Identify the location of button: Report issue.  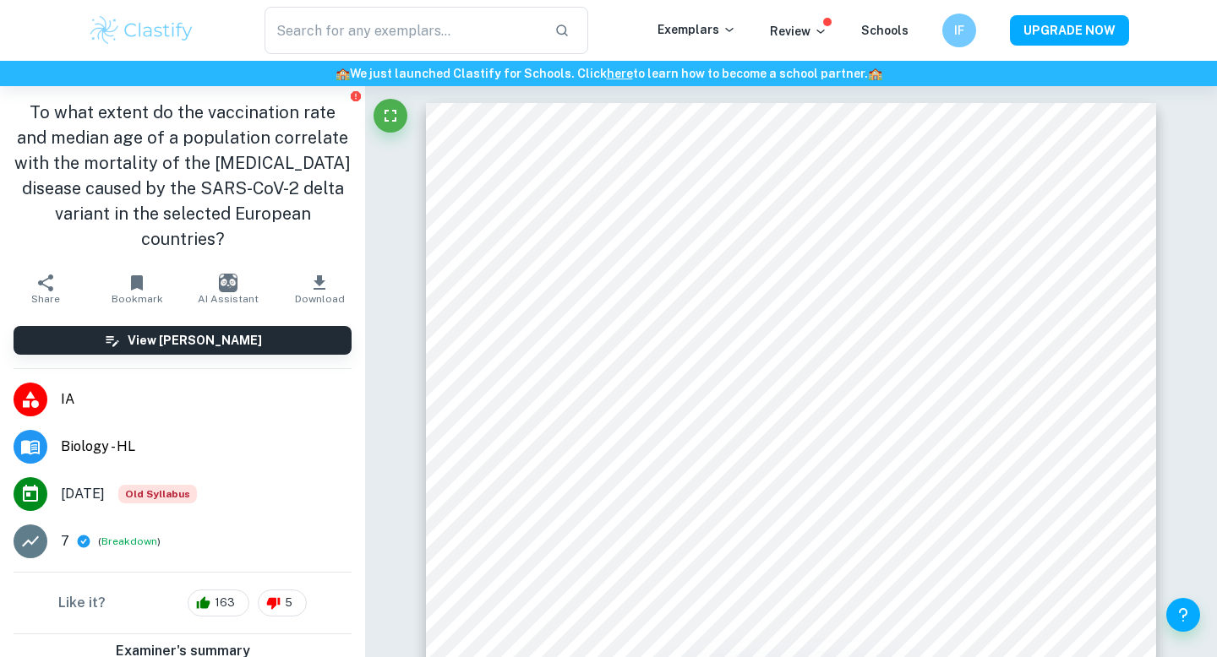
(355, 95).